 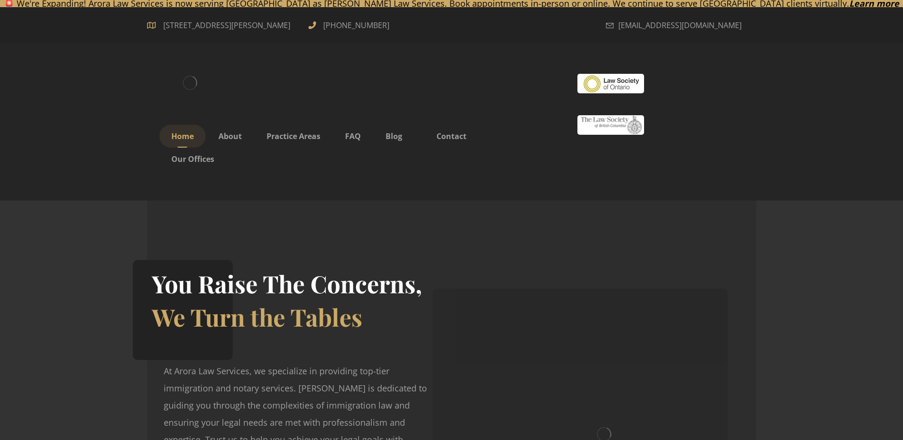 What do you see at coordinates (182, 136) in the screenshot?
I see `a: Home` at bounding box center [182, 136].